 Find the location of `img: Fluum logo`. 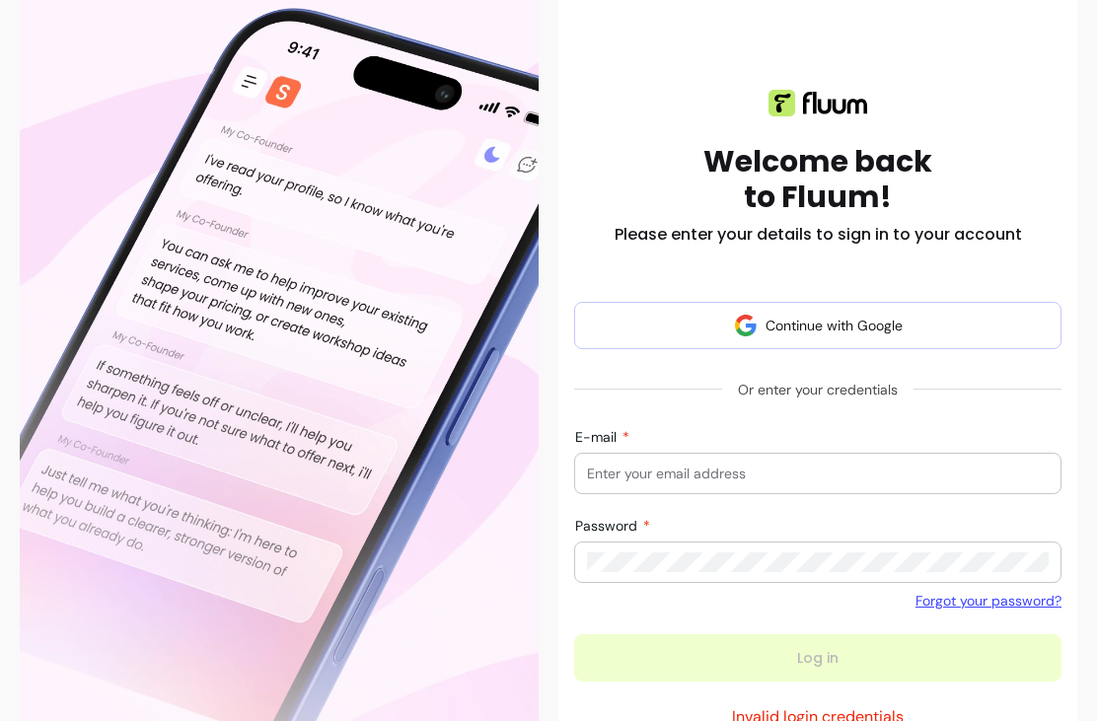

img: Fluum logo is located at coordinates (817, 103).